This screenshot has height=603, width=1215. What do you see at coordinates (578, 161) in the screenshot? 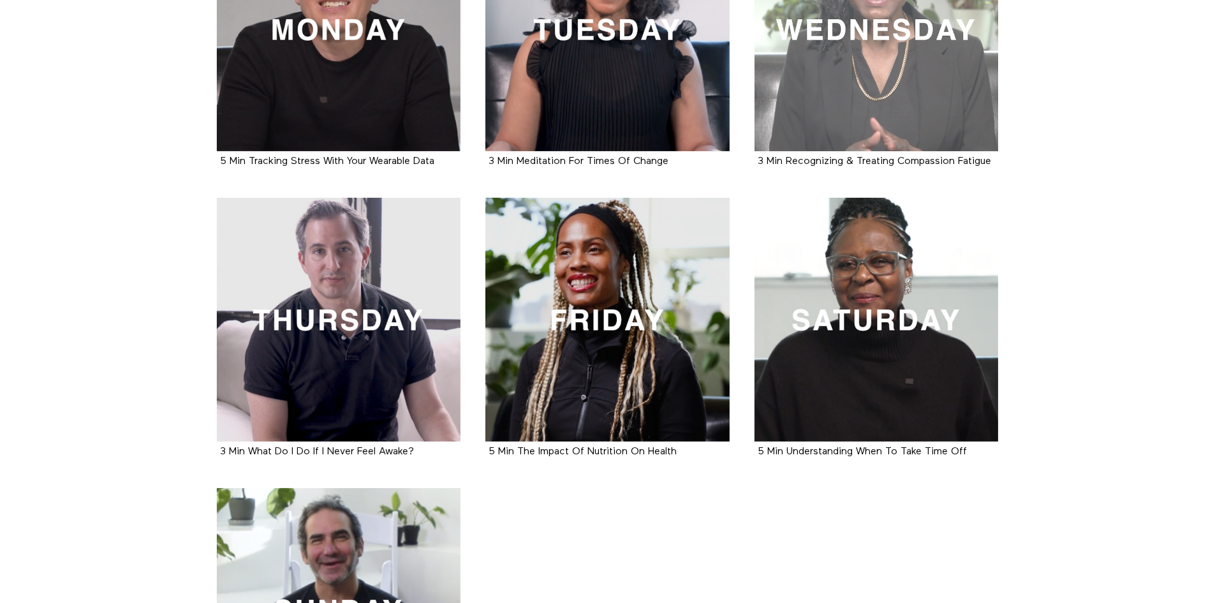
I see `a: 3 Min Meditation For Times Of Change` at bounding box center [578, 161].